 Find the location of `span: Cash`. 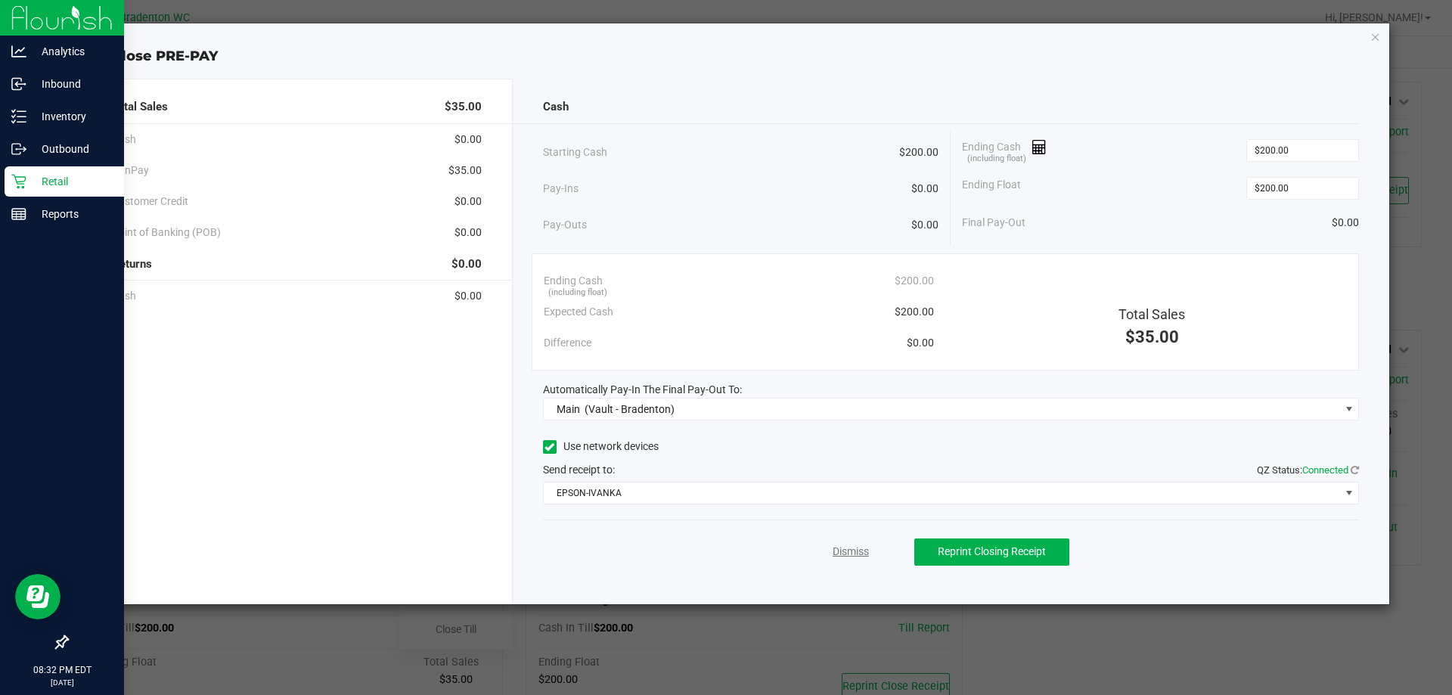

span: Cash is located at coordinates (556, 107).